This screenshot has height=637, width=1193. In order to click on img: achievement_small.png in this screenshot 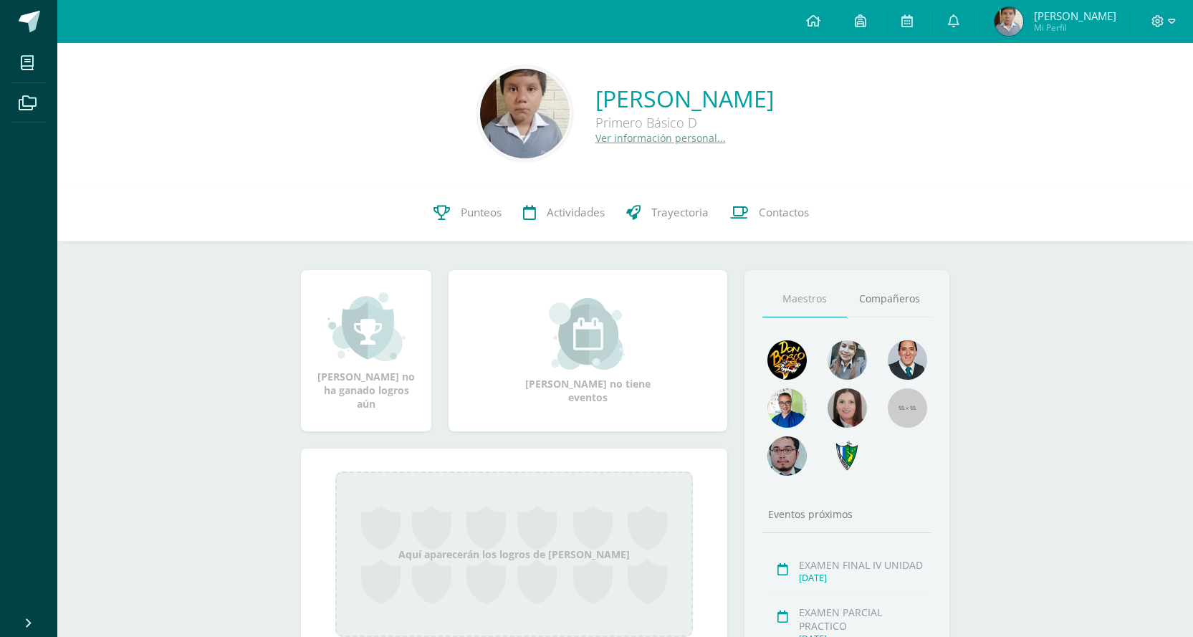, I will do `click(366, 327)`.